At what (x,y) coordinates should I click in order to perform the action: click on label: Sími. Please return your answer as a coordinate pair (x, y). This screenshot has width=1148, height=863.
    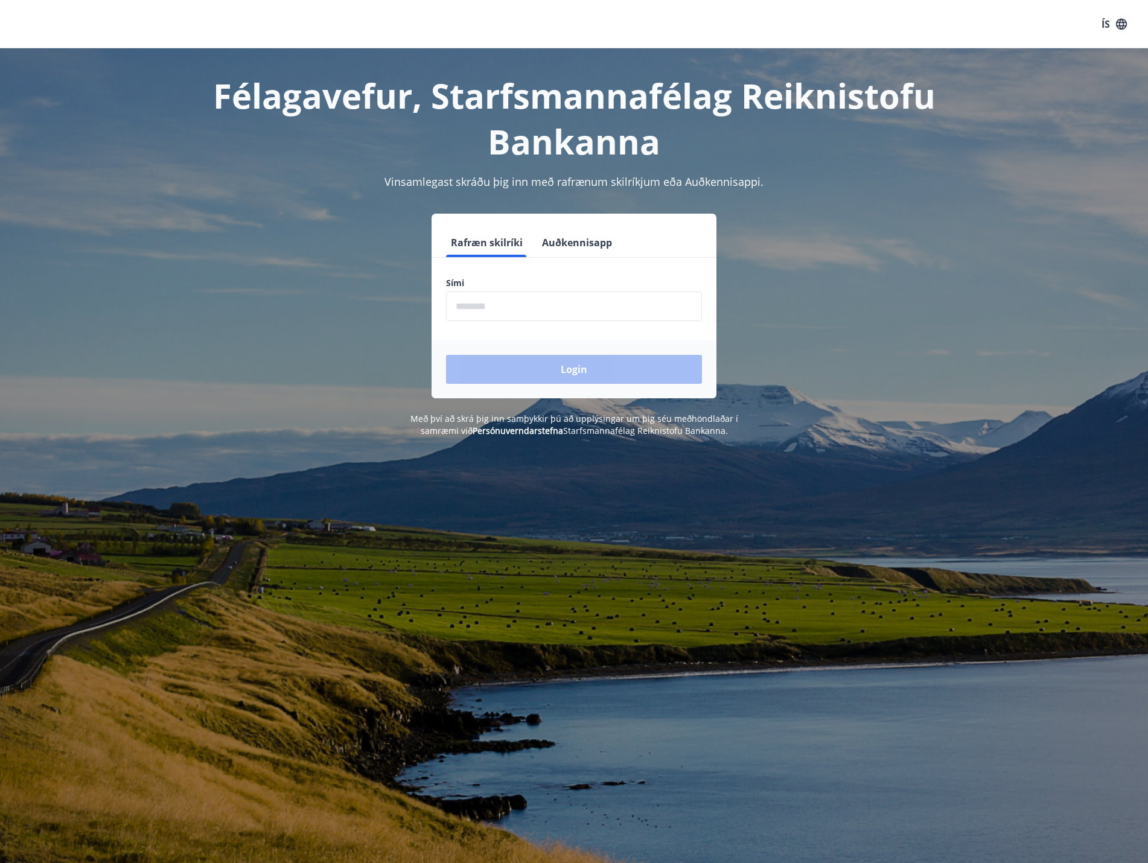
    Looking at the image, I should click on (574, 283).